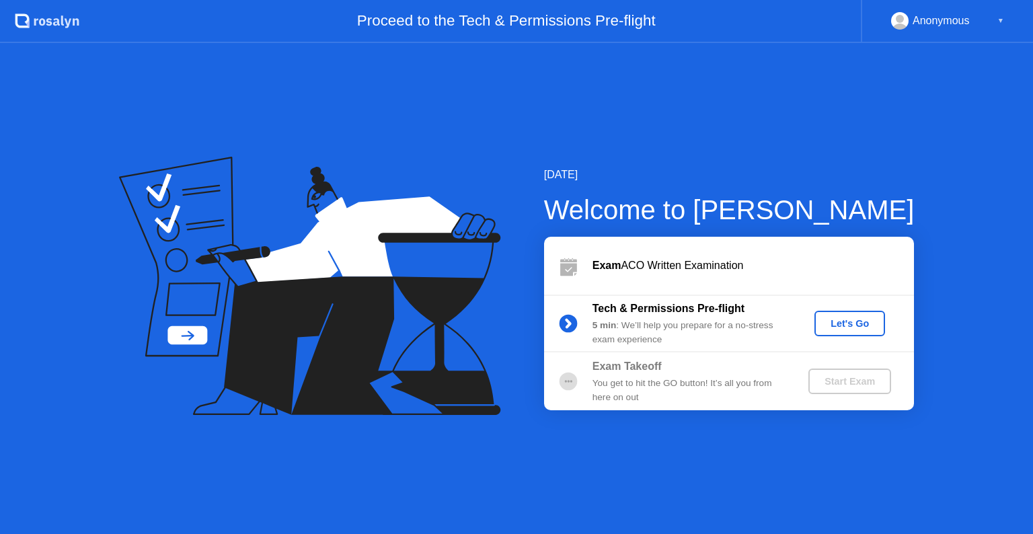 Image resolution: width=1033 pixels, height=534 pixels. What do you see at coordinates (605, 325) in the screenshot?
I see `b: 5 min` at bounding box center [605, 325].